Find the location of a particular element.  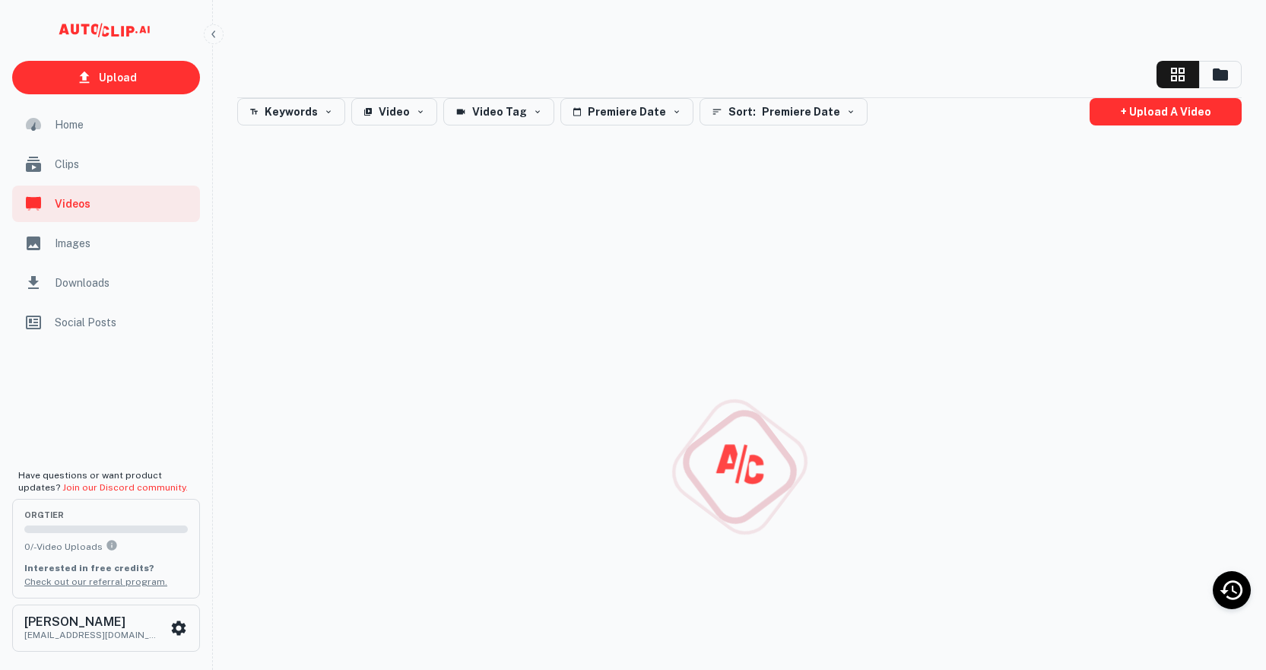

a: Check out our referral program. is located at coordinates (96, 582).